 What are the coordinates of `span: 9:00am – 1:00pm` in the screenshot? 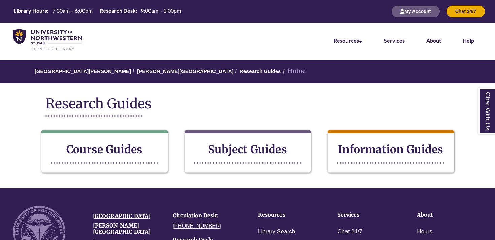 It's located at (161, 10).